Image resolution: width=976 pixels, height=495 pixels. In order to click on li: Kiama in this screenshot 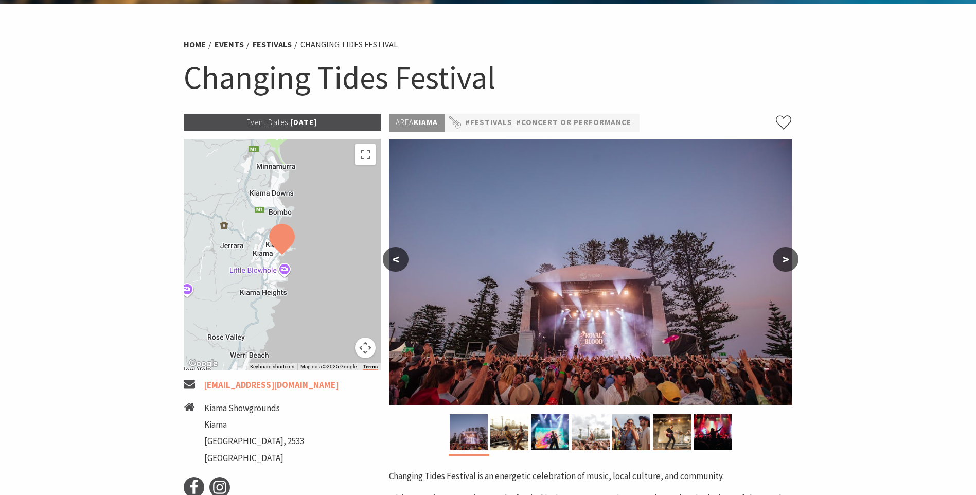, I will do `click(254, 425)`.